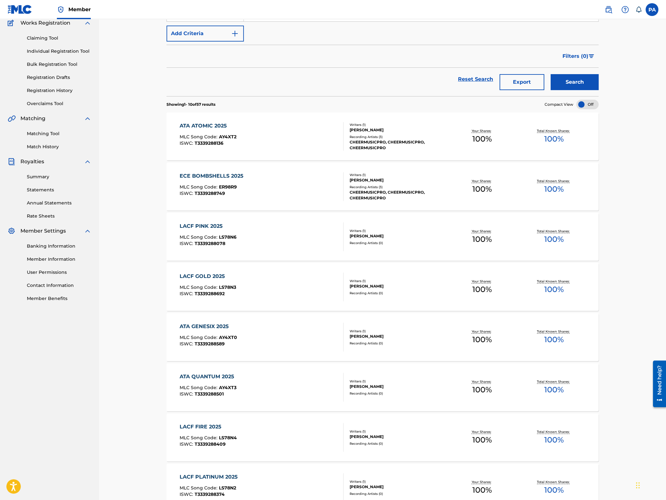 The width and height of the screenshot is (666, 500). What do you see at coordinates (476, 79) in the screenshot?
I see `a: Reset Search` at bounding box center [476, 79].